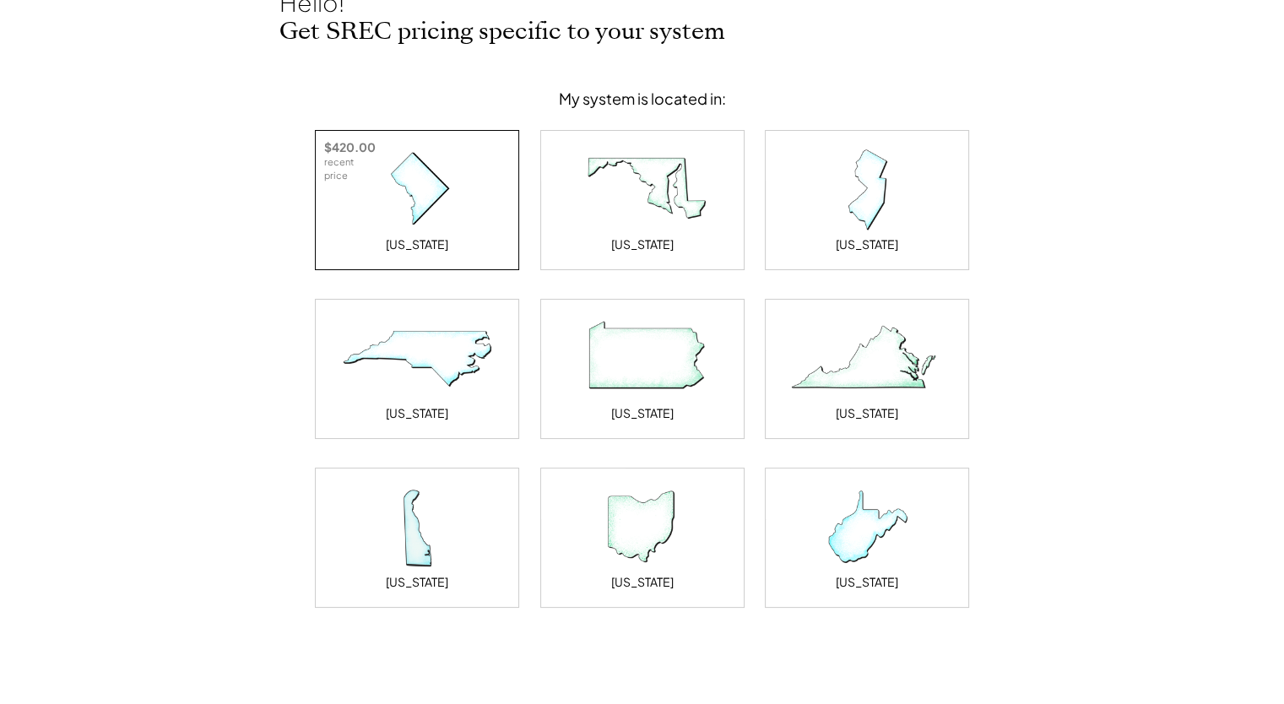 This screenshot has height=704, width=1284. I want to click on img: Pennsylvania, so click(642, 359).